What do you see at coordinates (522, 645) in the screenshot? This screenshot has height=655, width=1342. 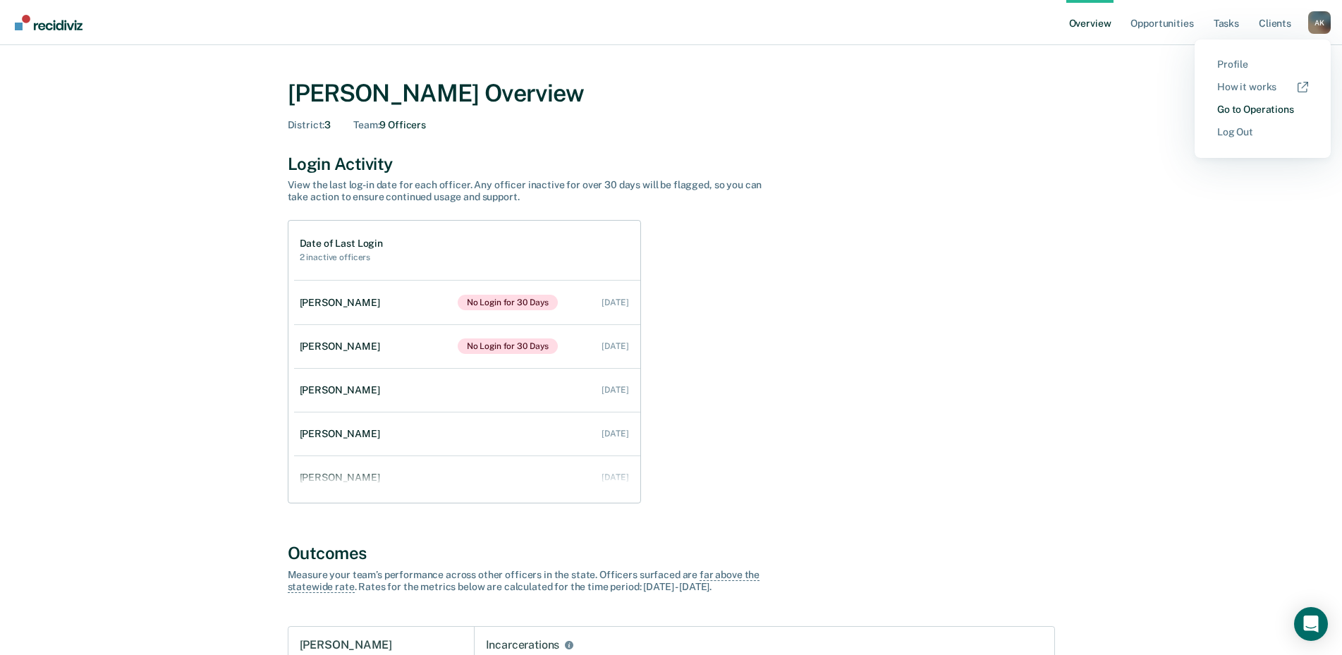 I see `div: Incarcerations` at bounding box center [522, 645].